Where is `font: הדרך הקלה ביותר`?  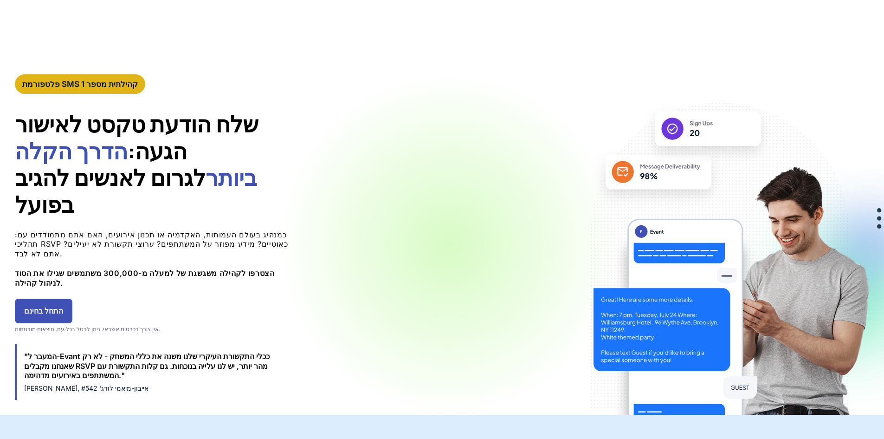 font: הדרך הקלה ביותר is located at coordinates (136, 164).